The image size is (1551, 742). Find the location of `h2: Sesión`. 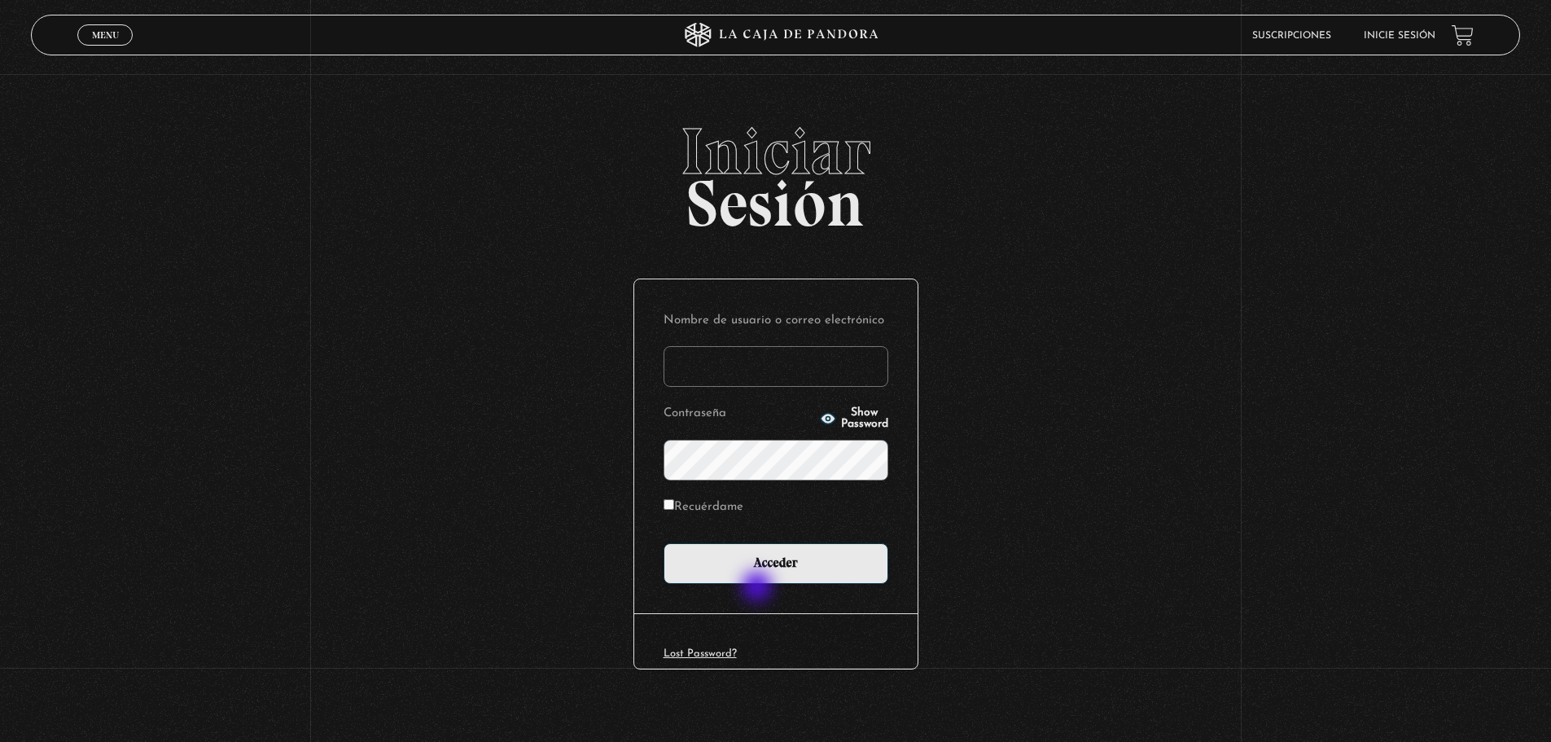

h2: Sesión is located at coordinates (775, 171).